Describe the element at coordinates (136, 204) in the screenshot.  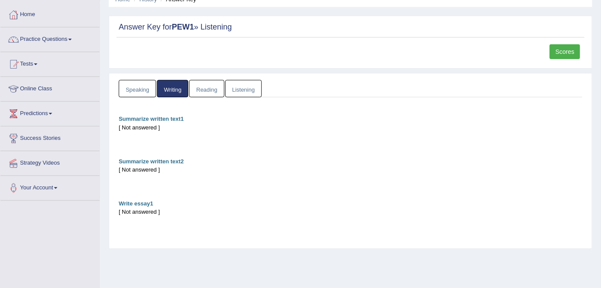
I see `b: Write essay1` at that location.